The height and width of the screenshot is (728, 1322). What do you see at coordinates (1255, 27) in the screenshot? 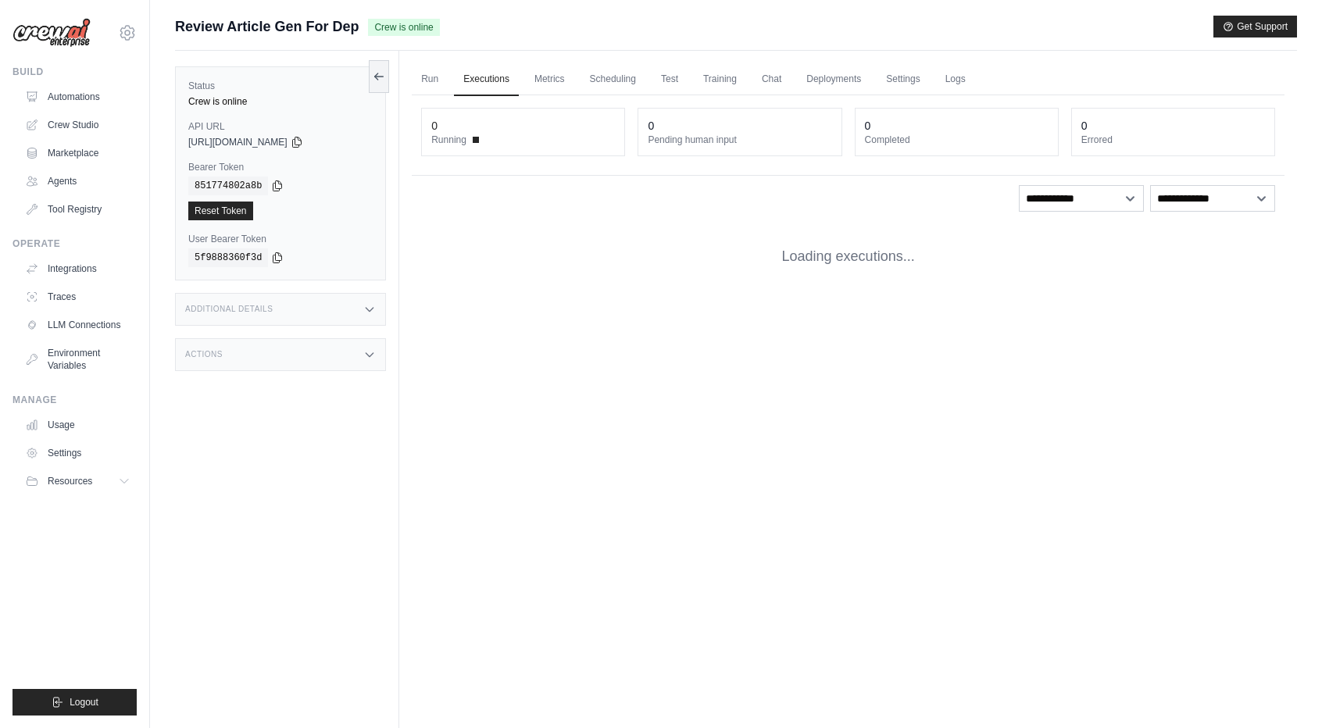
I see `button: Get Support` at bounding box center [1255, 27].